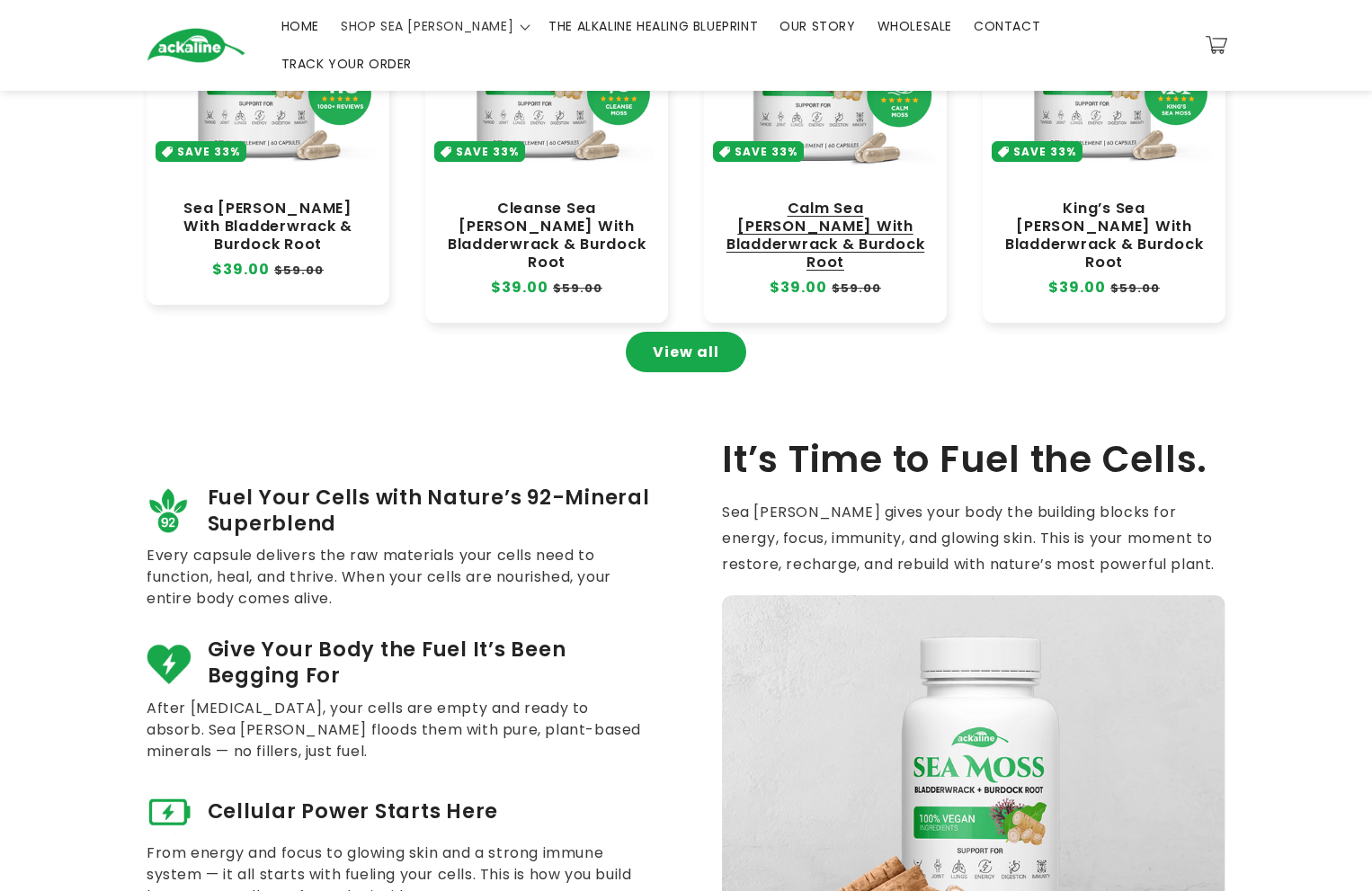 This screenshot has width=1372, height=891. Describe the element at coordinates (301, 26) in the screenshot. I see `a: HOME` at that location.